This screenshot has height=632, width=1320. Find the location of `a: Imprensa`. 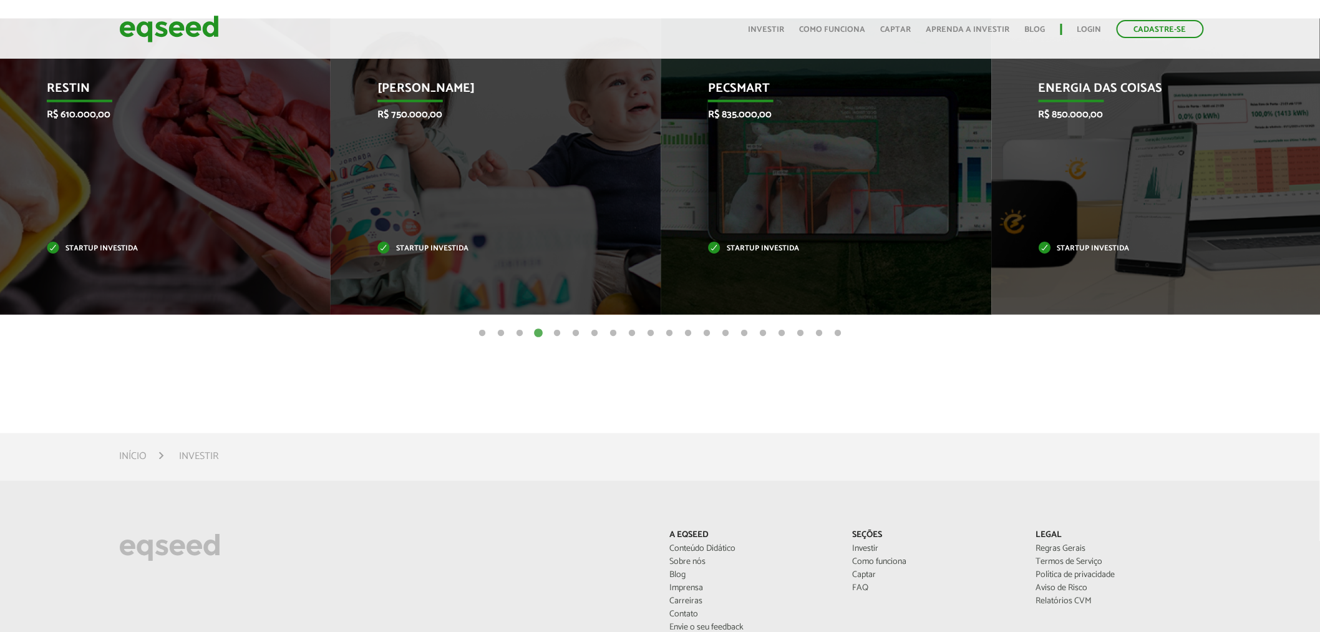

a: Imprensa is located at coordinates (752, 588).